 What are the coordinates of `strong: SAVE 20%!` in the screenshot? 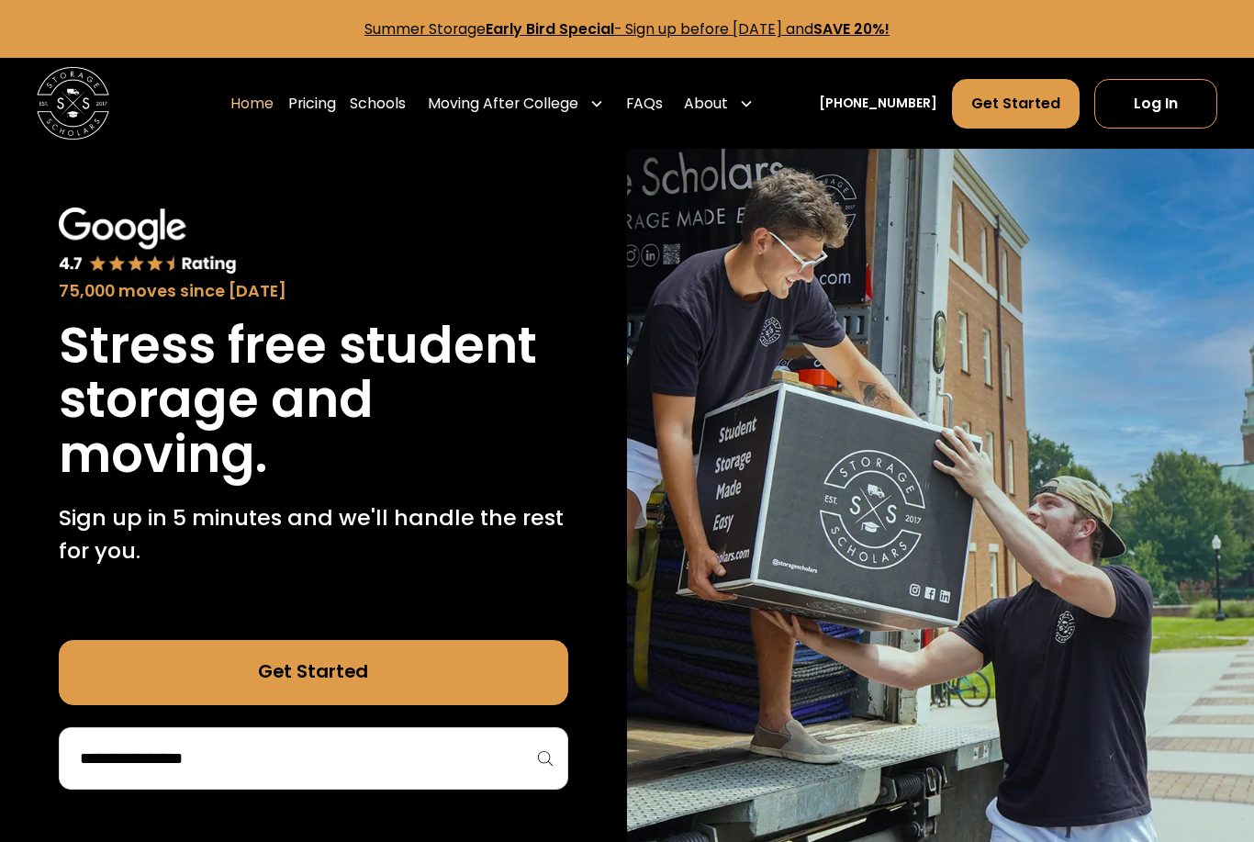 It's located at (851, 28).